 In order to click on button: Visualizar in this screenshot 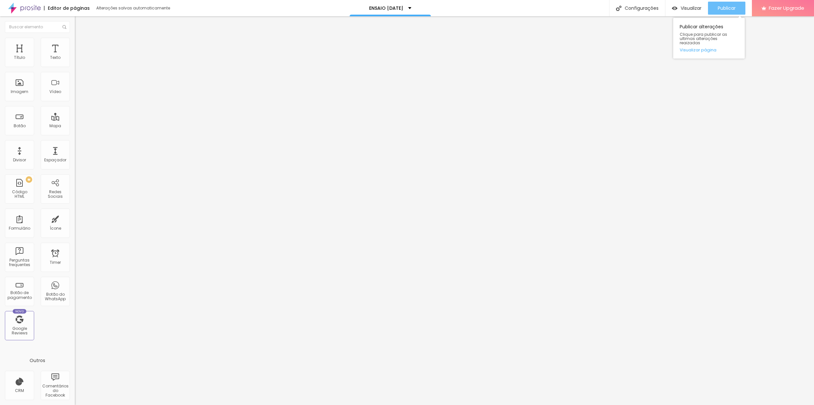, I will do `click(687, 8)`.